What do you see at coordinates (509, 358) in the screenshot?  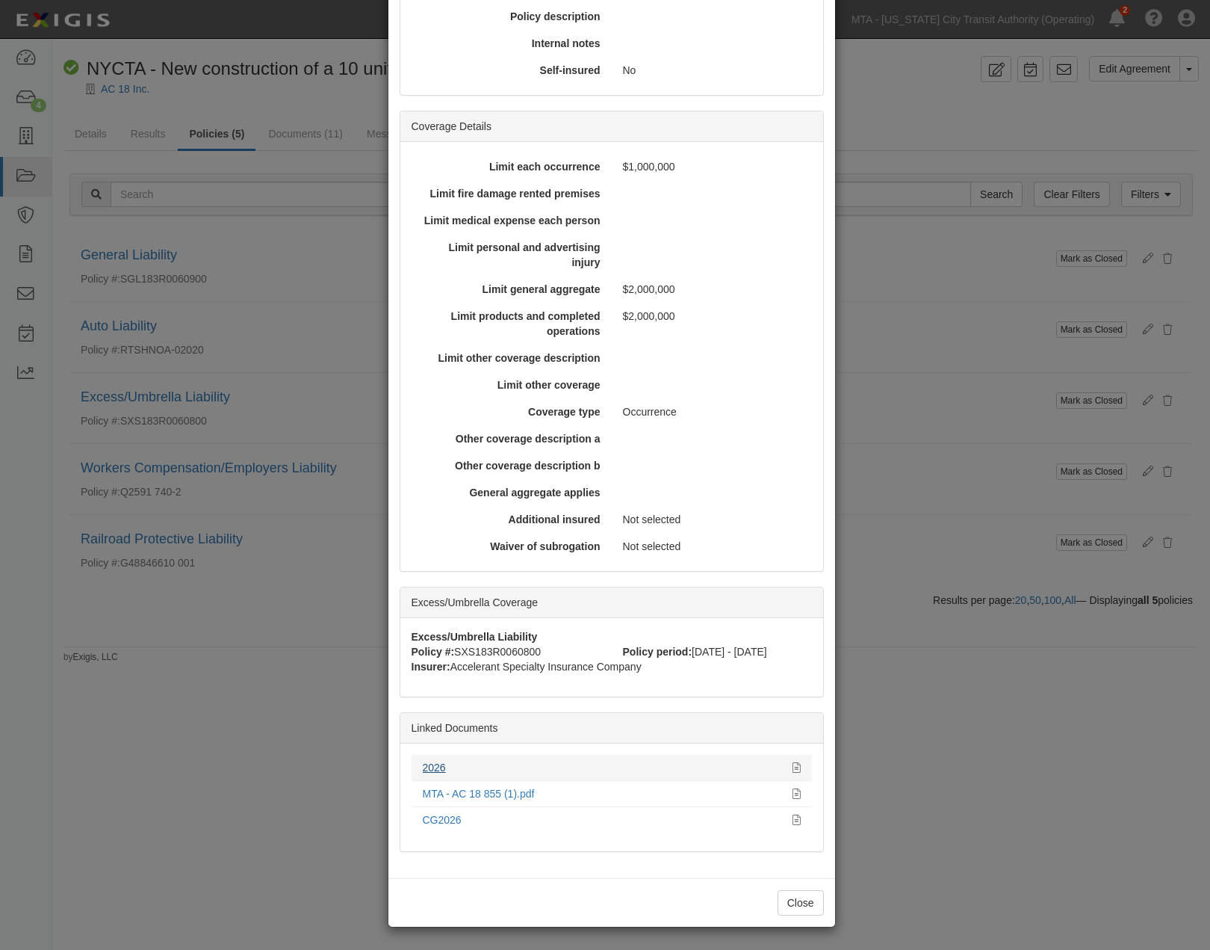 I see `div: Limit other coverage description` at bounding box center [509, 358].